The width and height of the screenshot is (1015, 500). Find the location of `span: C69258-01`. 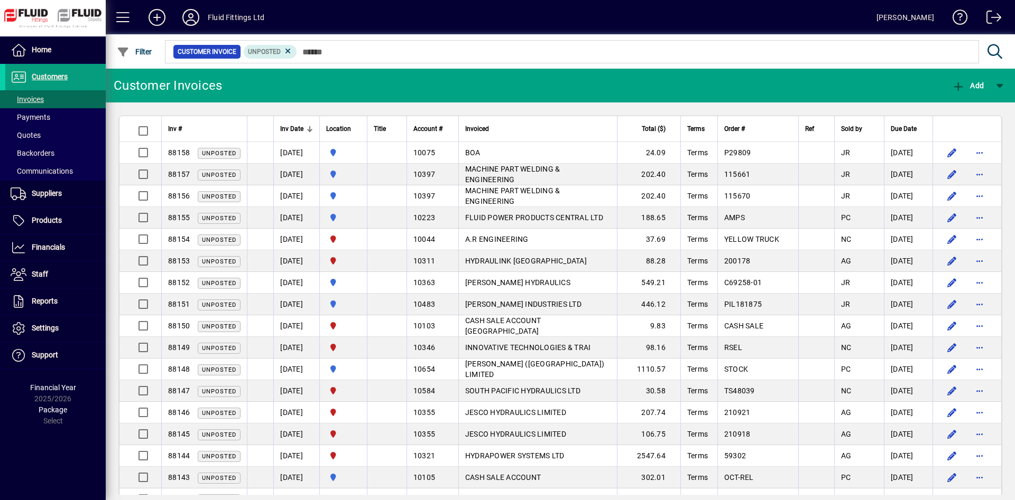

span: C69258-01 is located at coordinates (742, 283).